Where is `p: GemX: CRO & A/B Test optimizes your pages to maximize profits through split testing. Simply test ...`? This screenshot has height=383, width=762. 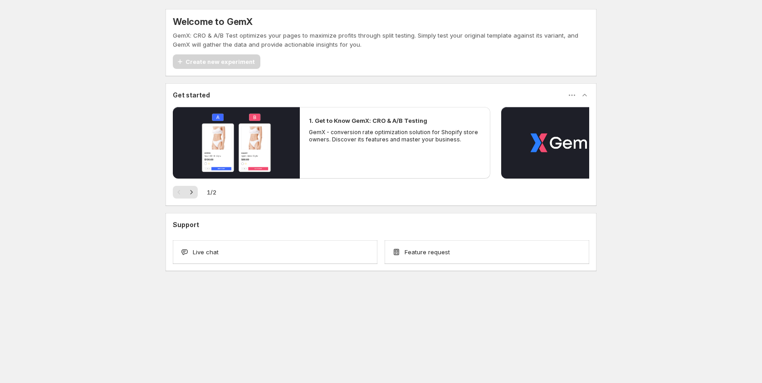
p: GemX: CRO & A/B Test optimizes your pages to maximize profits through split testing. Simply test ... is located at coordinates (381, 40).